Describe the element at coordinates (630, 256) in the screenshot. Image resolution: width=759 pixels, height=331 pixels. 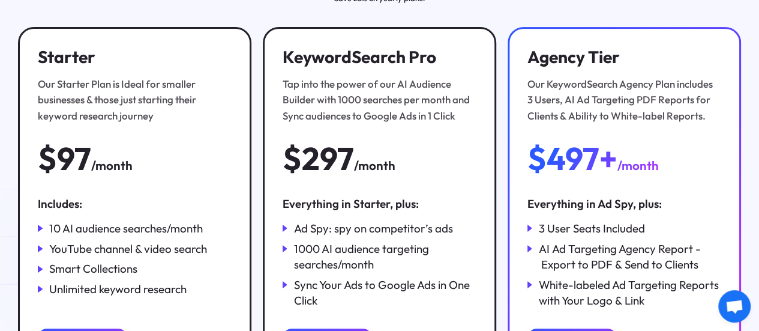
I see `div: AI Ad Targeting Agency Report - Export to PDF & Send to Clients` at that location.